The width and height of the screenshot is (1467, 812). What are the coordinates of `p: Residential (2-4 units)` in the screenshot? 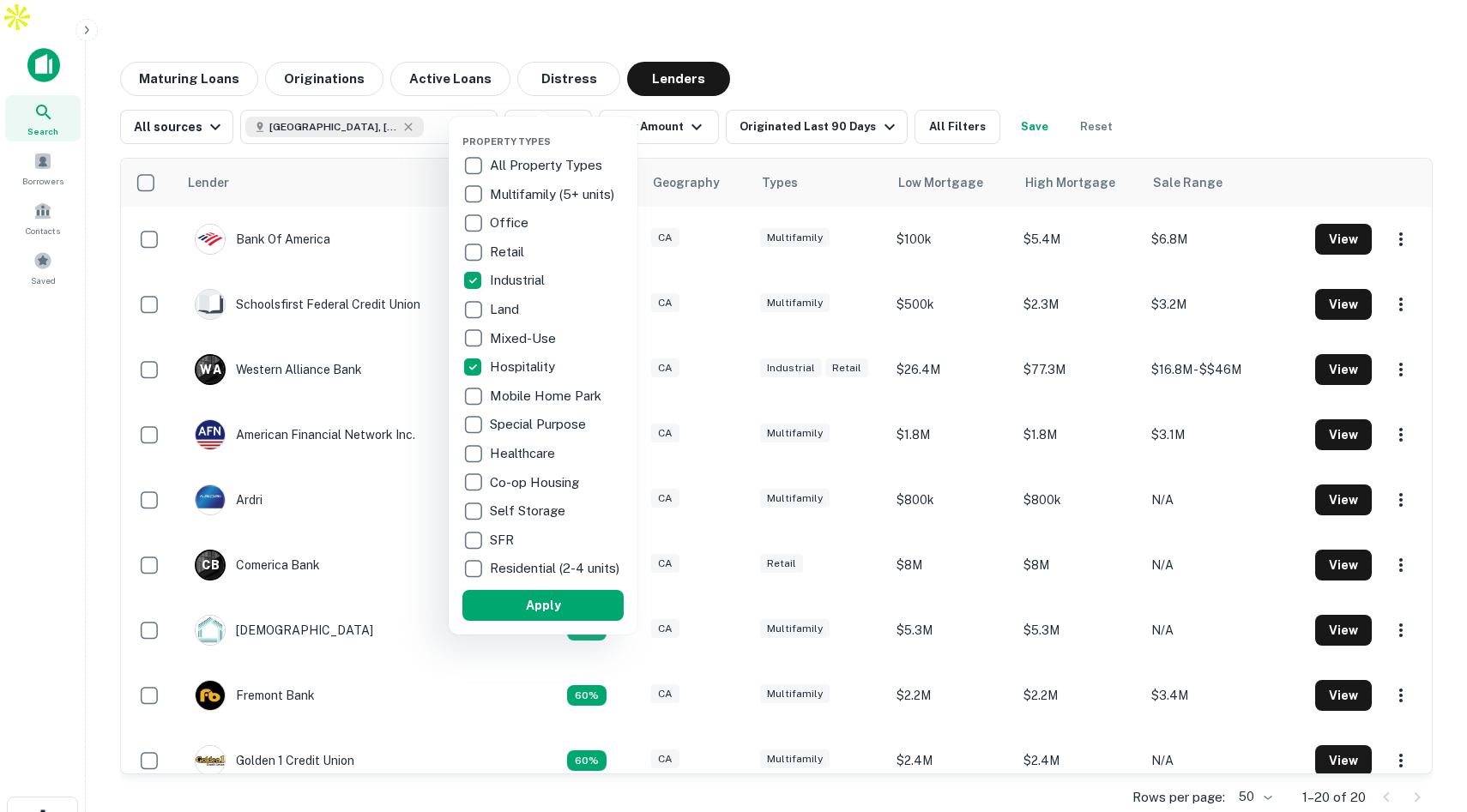 It's located at (556, 569).